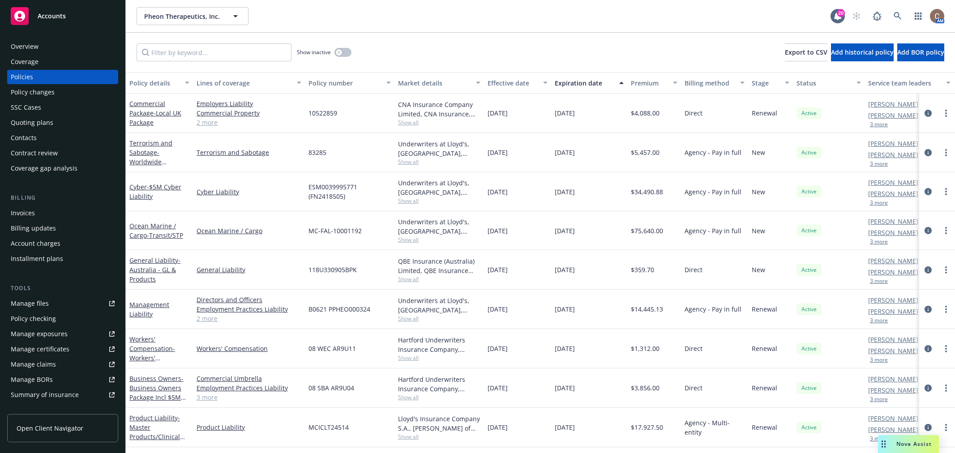 Image resolution: width=955 pixels, height=453 pixels. I want to click on span: Agency - Multi-entity, so click(714, 427).